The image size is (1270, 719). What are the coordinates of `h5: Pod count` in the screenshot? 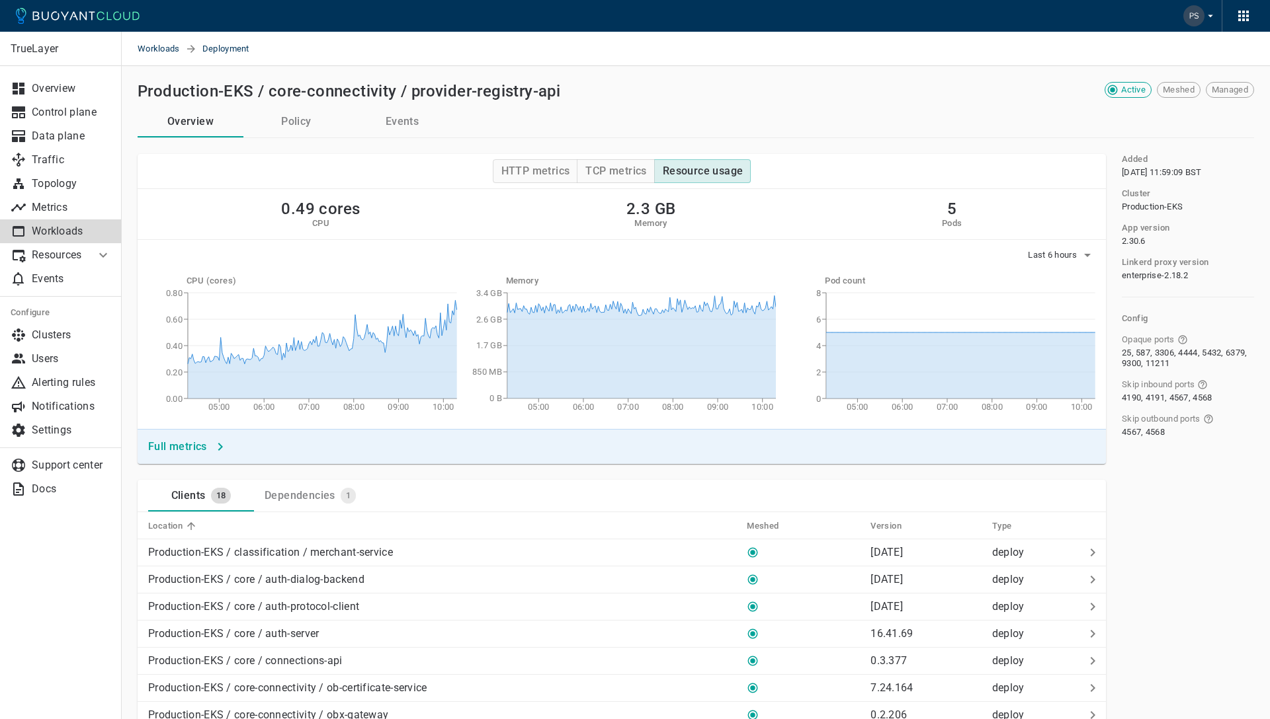 It's located at (959, 281).